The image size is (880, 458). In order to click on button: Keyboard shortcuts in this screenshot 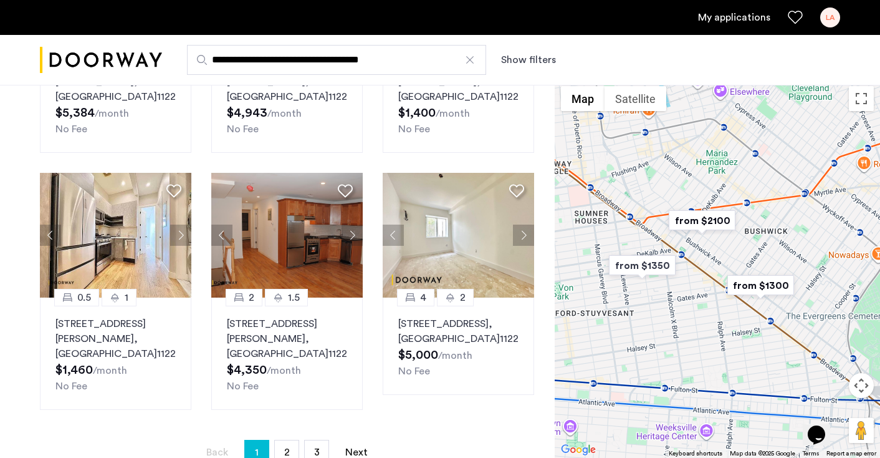, I will do `click(696, 453)`.